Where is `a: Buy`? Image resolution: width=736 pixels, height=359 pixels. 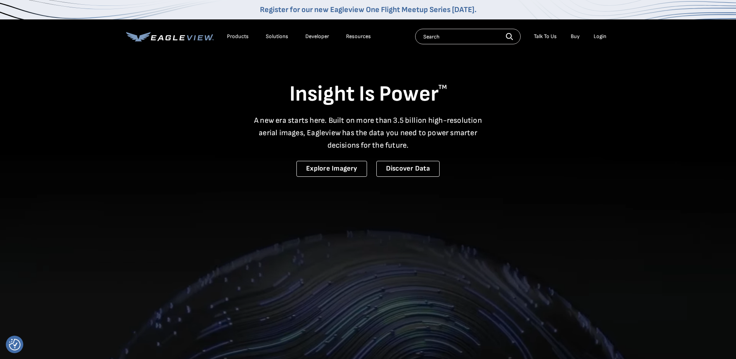
a: Buy is located at coordinates (575, 36).